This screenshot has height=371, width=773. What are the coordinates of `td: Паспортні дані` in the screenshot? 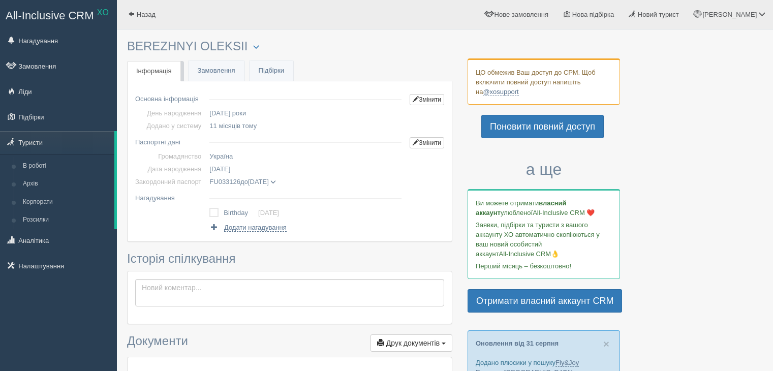 It's located at (170, 141).